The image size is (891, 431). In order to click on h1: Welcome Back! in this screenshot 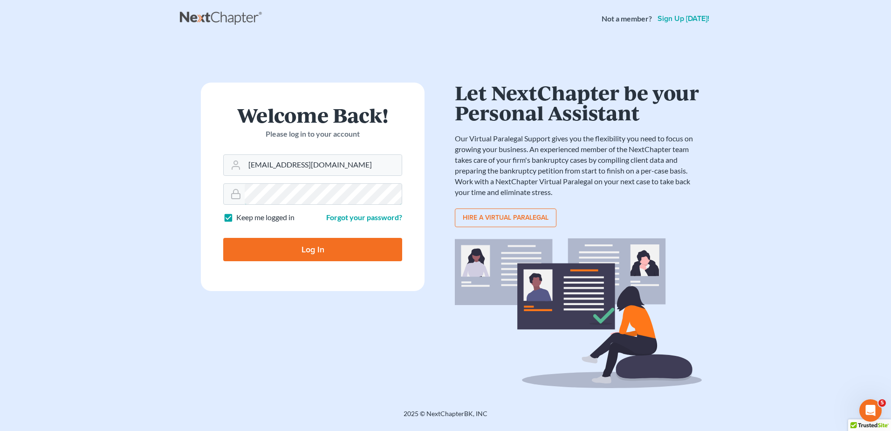, I will do `click(313, 115)`.